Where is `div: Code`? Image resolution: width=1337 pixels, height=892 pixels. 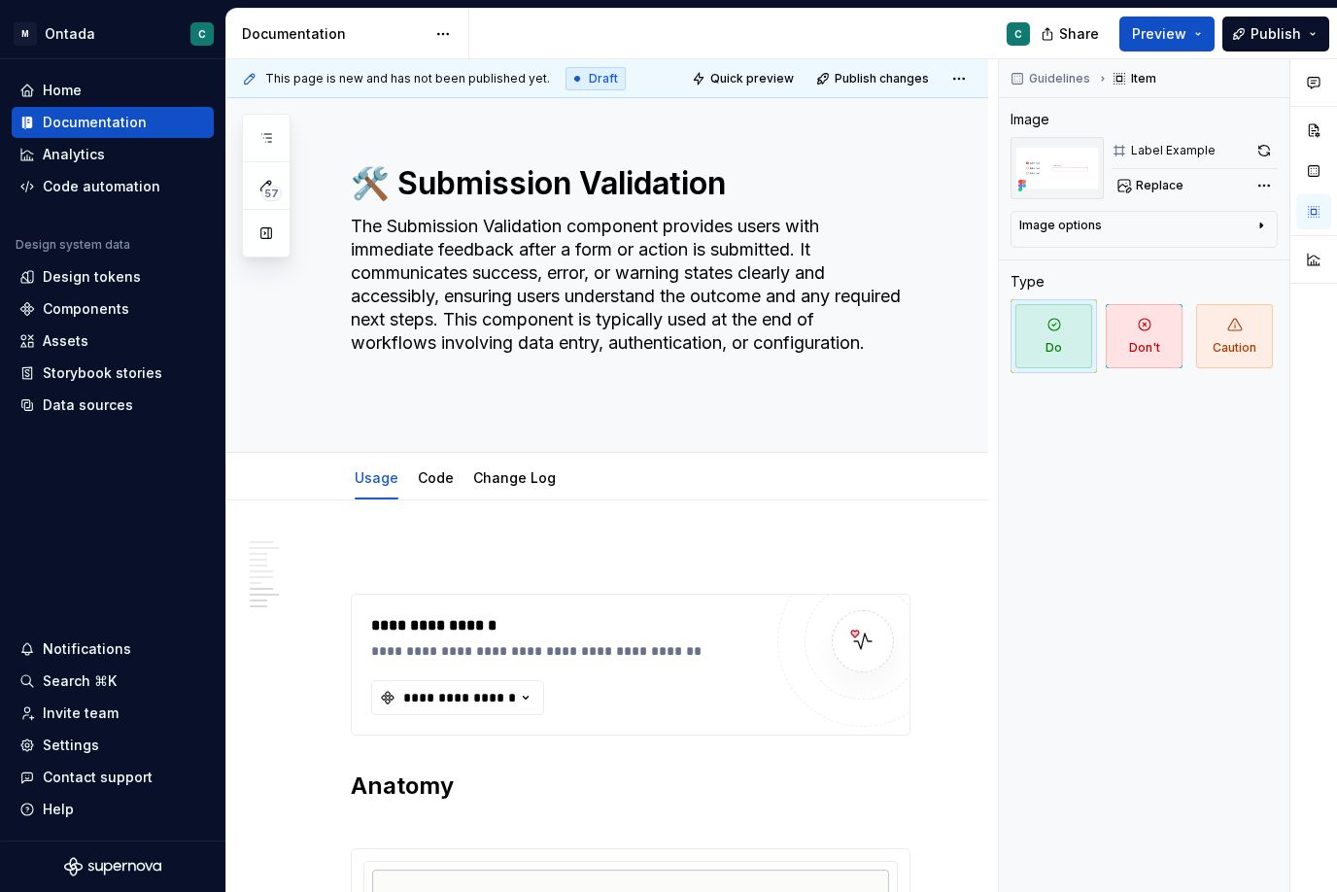
div: Code is located at coordinates (435, 477).